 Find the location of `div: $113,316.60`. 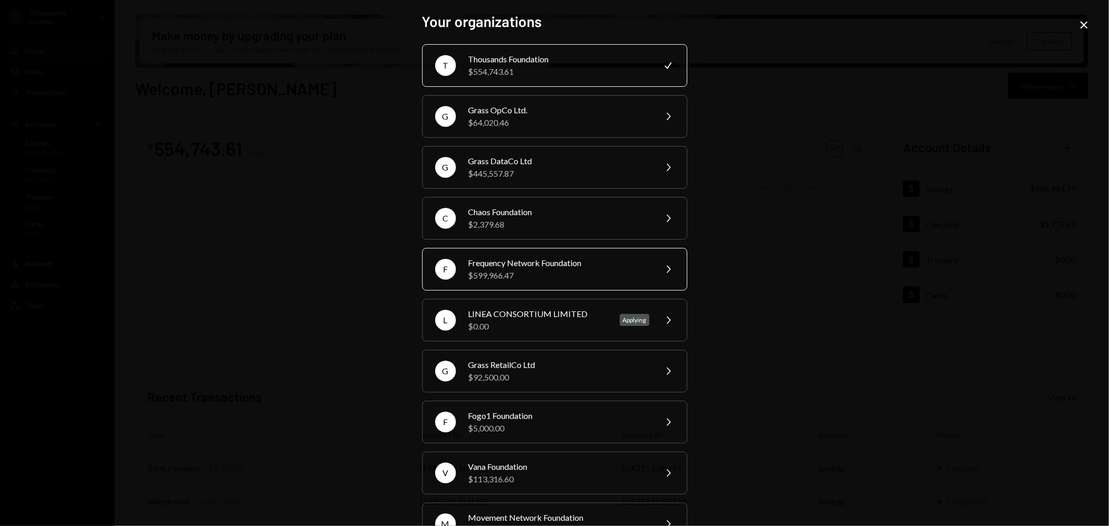

div: $113,316.60 is located at coordinates (559, 479).